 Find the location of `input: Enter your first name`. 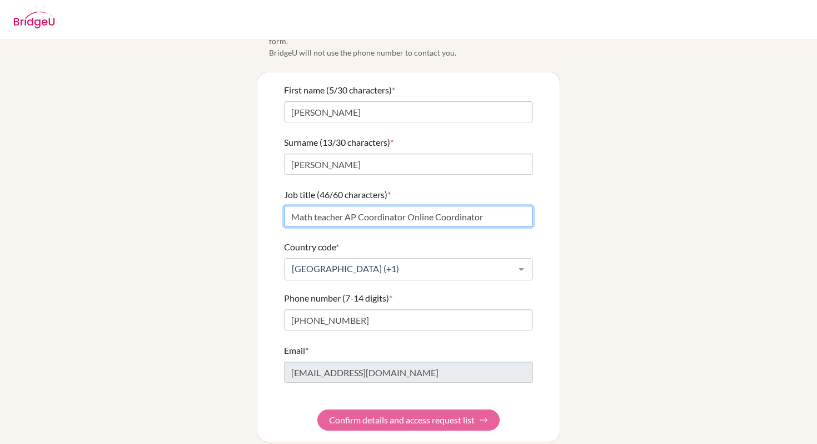

input: Enter your first name is located at coordinates (409, 112).